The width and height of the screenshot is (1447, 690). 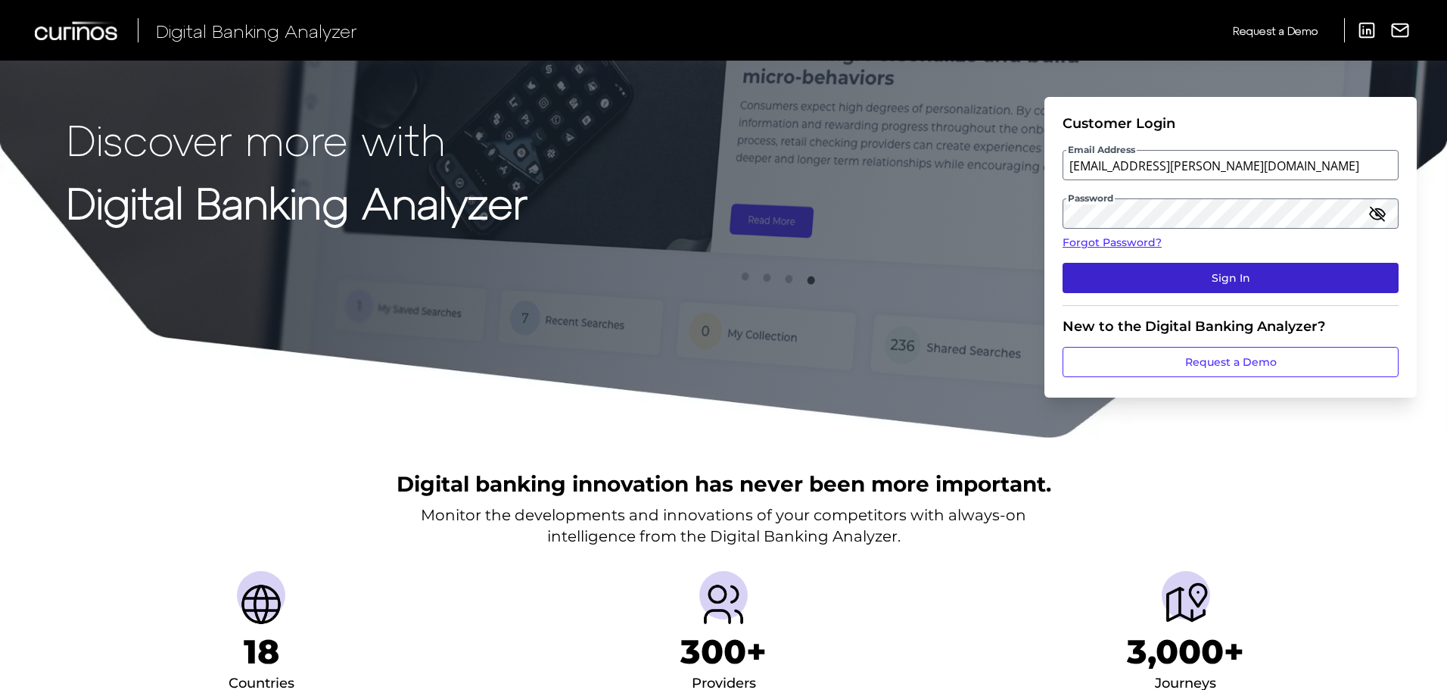 What do you see at coordinates (1101, 150) in the screenshot?
I see `span: Email Address` at bounding box center [1101, 150].